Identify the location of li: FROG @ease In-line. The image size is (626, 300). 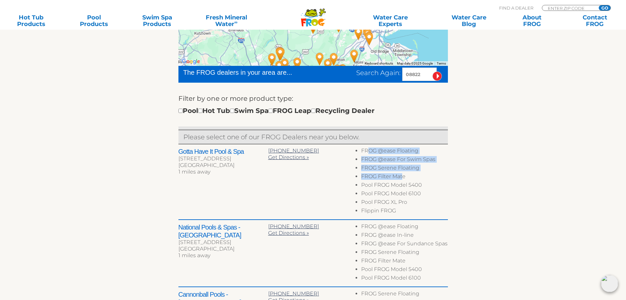
(404, 236).